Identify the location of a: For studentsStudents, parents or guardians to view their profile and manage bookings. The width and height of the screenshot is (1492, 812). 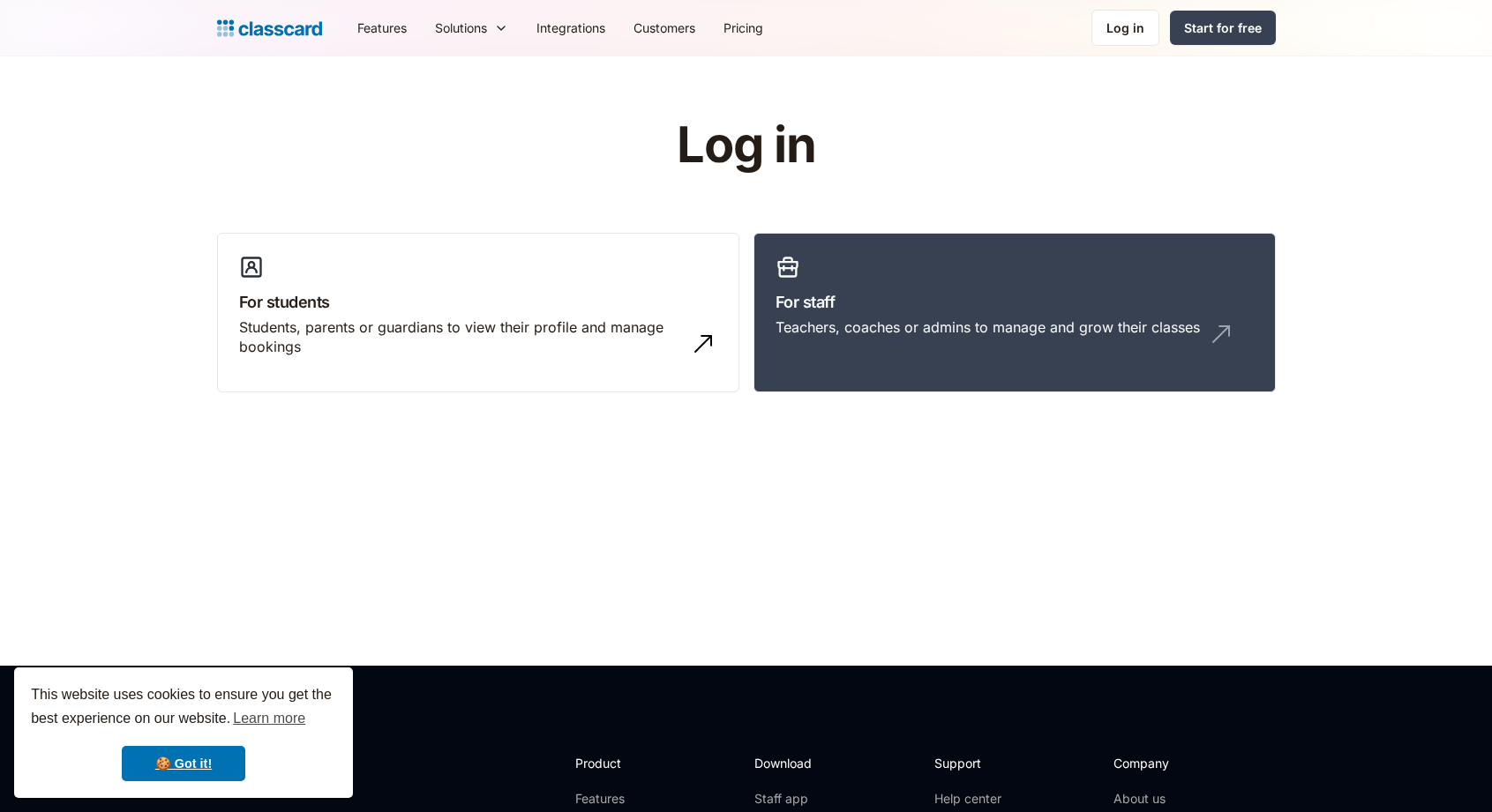
(478, 313).